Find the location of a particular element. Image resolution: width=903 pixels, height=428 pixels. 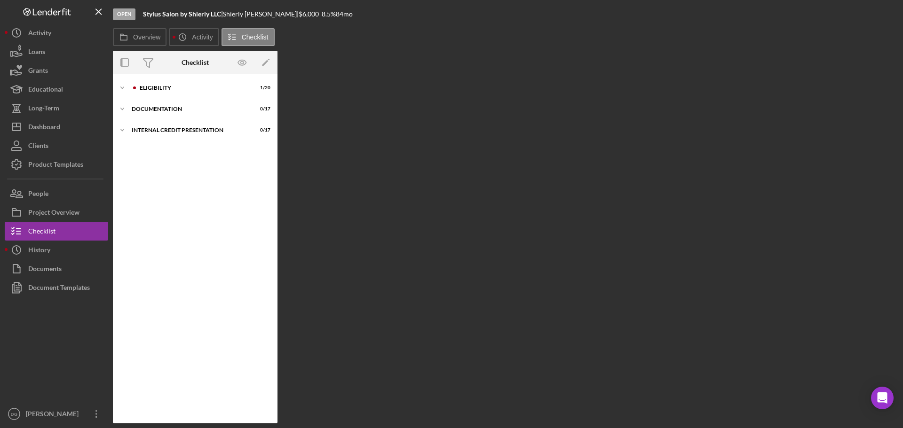

div: History is located at coordinates (39, 251).